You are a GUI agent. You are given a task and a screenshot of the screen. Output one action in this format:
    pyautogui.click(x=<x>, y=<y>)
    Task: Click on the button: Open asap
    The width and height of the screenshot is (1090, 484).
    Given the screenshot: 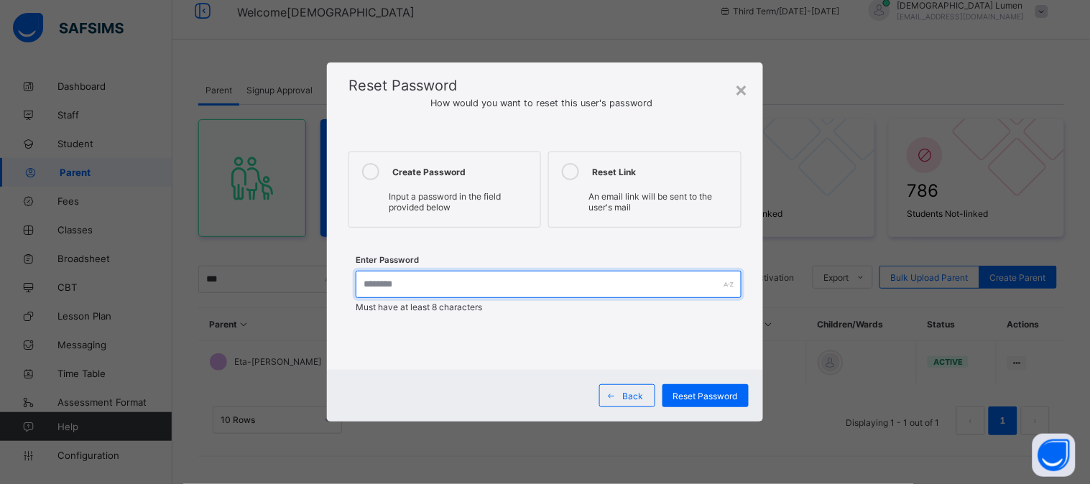 What is the action you would take?
    pyautogui.click(x=1054, y=456)
    